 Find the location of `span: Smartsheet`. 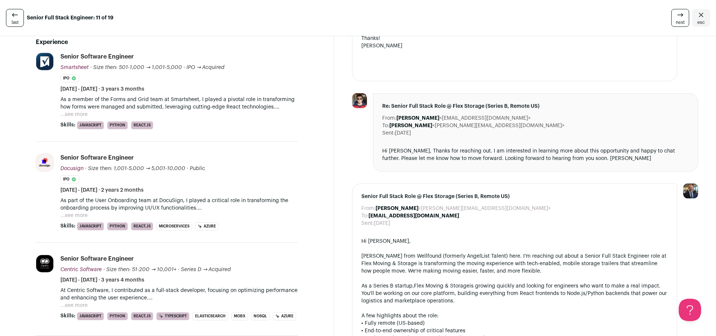

span: Smartsheet is located at coordinates (75, 67).